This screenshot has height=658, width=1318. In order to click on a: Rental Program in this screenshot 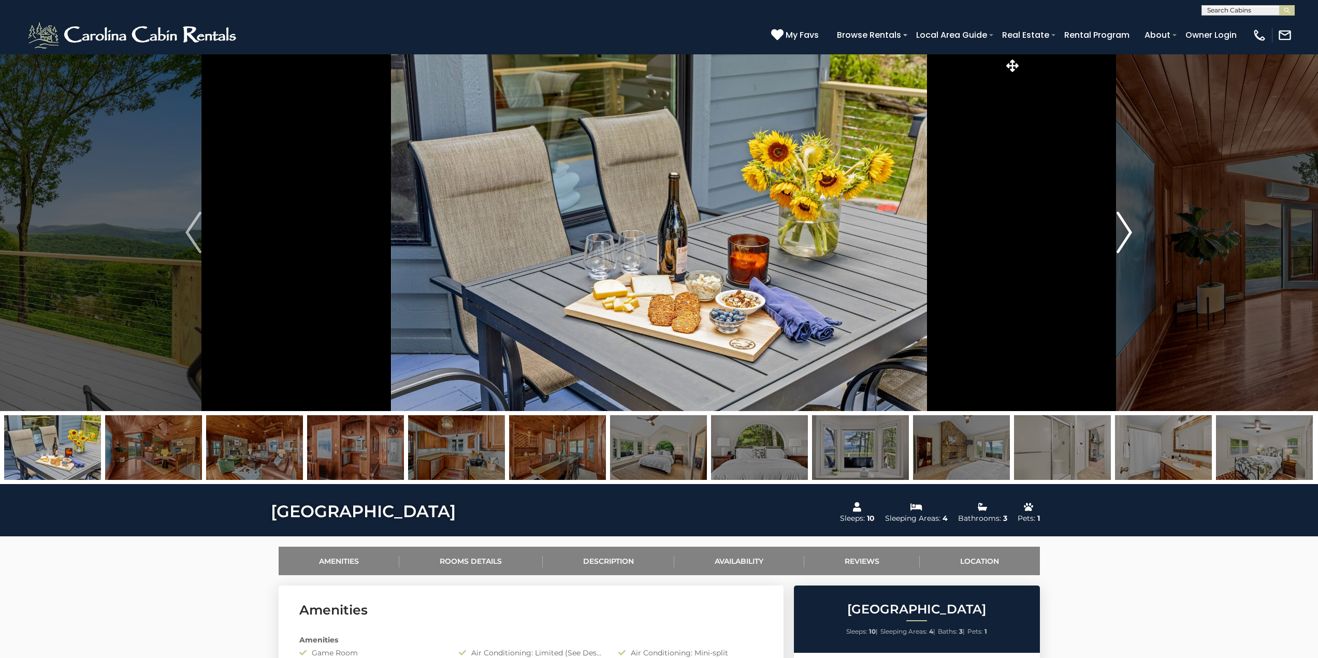, I will do `click(1097, 35)`.